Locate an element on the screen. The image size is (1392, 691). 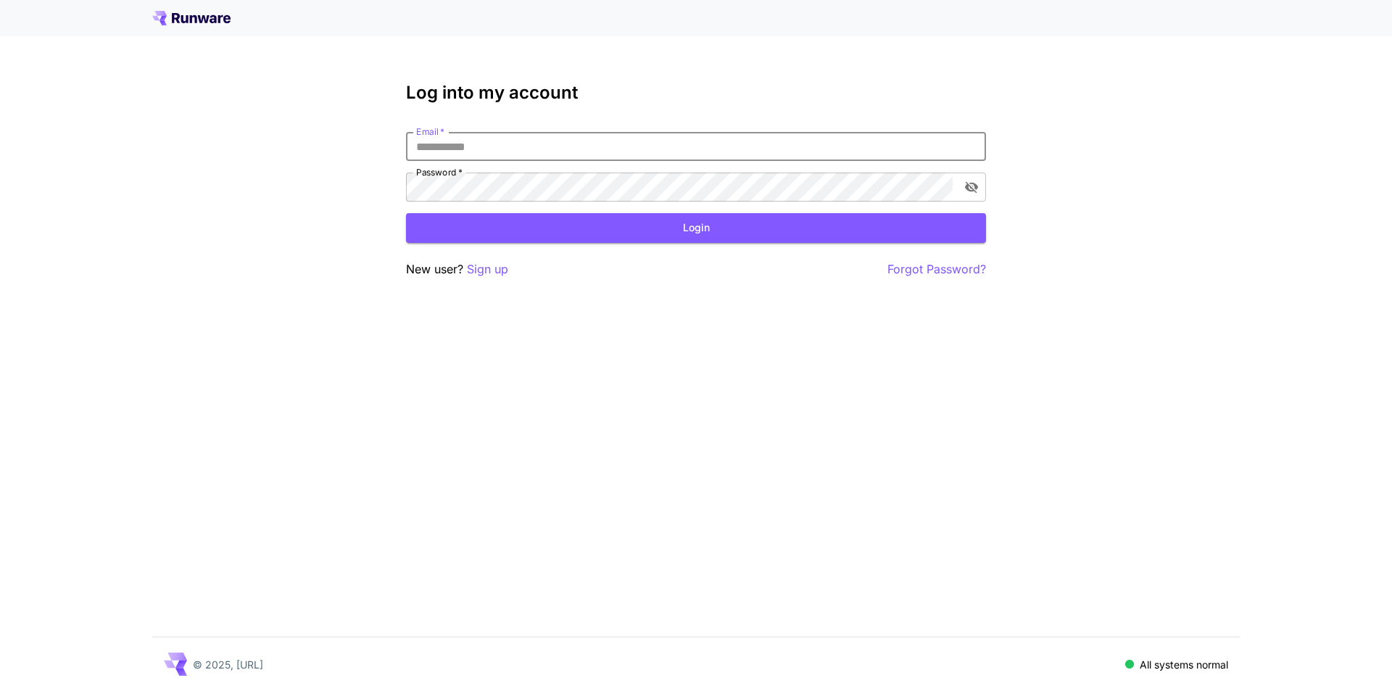
label: Email is located at coordinates (430, 131).